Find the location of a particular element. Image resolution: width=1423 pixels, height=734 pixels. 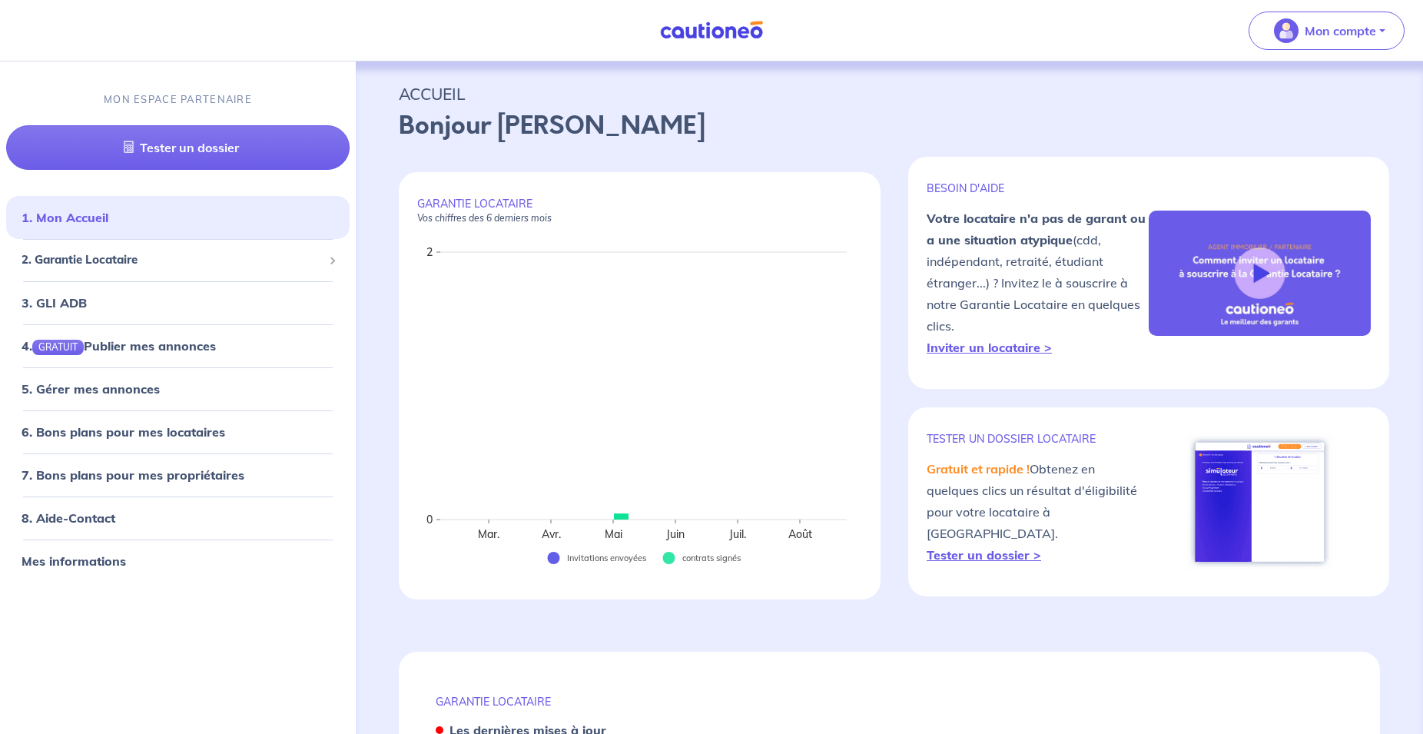

strong: Votre locataire n'a pas de garant ou a une situation atypique is located at coordinates (1036, 229).